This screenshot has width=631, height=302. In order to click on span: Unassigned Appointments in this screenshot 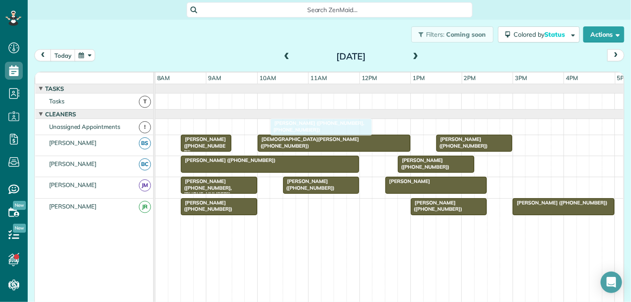, I will do `click(84, 126)`.